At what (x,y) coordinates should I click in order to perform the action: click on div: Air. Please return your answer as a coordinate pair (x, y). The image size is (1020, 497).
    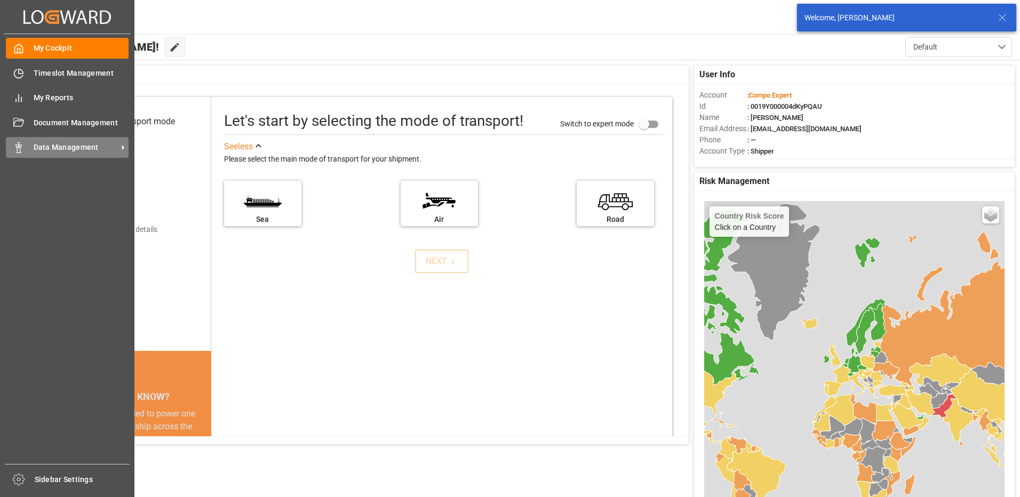
    Looking at the image, I should click on (439, 219).